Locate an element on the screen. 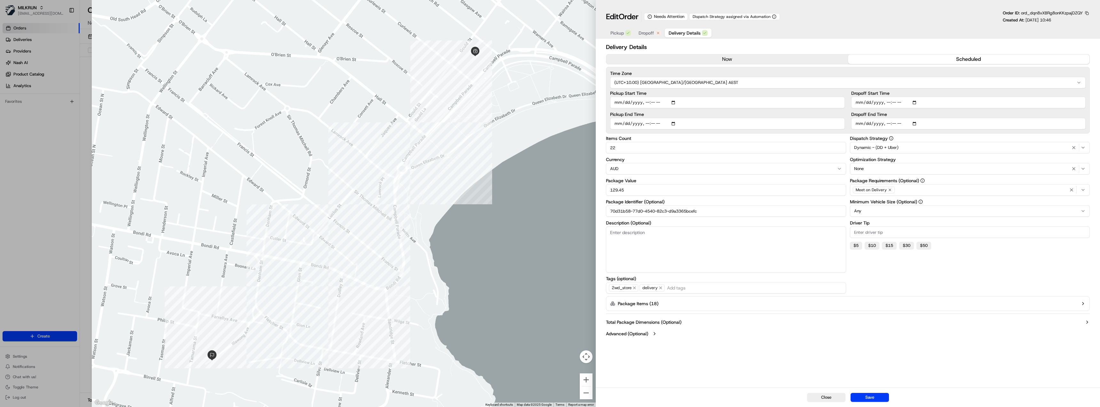 This screenshot has height=407, width=1100. label: Package Identifier (Optional) is located at coordinates (726, 202).